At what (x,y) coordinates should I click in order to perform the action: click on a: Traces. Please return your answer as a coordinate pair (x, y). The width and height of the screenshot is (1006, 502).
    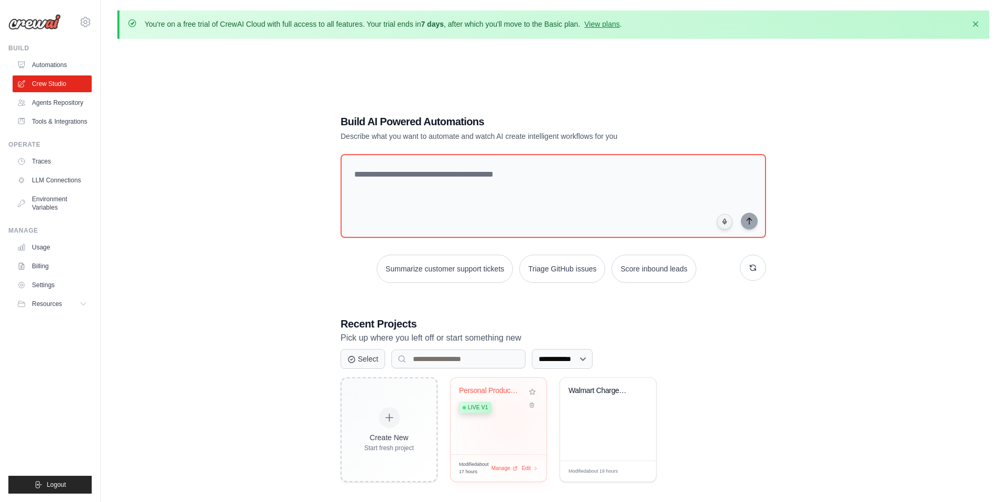
    Looking at the image, I should click on (52, 161).